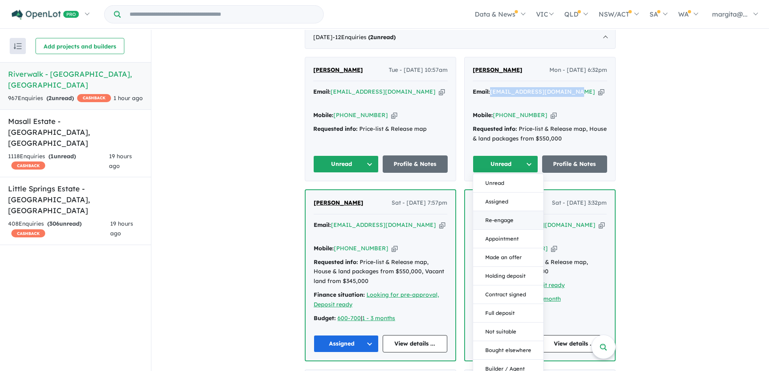 This screenshot has height=371, width=769. Describe the element at coordinates (508, 276) in the screenshot. I see `button: Holding deposit` at that location.